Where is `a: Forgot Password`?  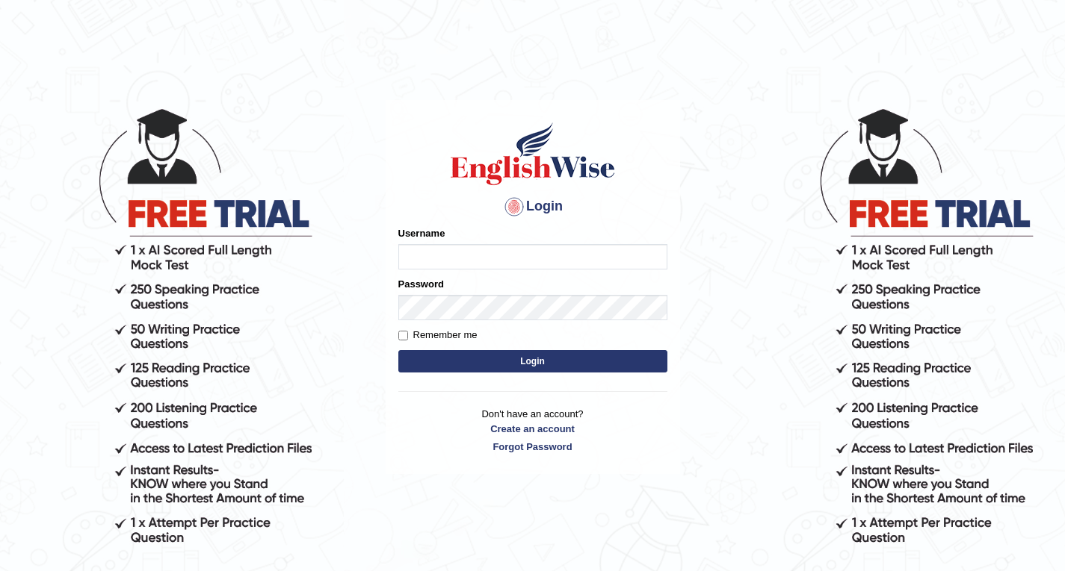 a: Forgot Password is located at coordinates (533, 447).